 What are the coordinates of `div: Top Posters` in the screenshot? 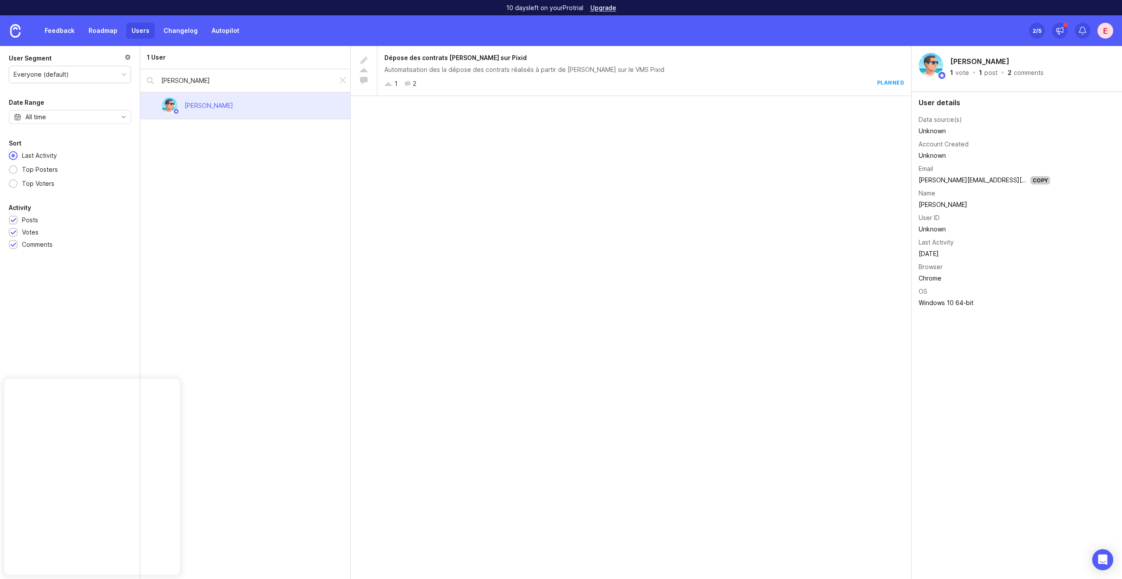 It's located at (40, 170).